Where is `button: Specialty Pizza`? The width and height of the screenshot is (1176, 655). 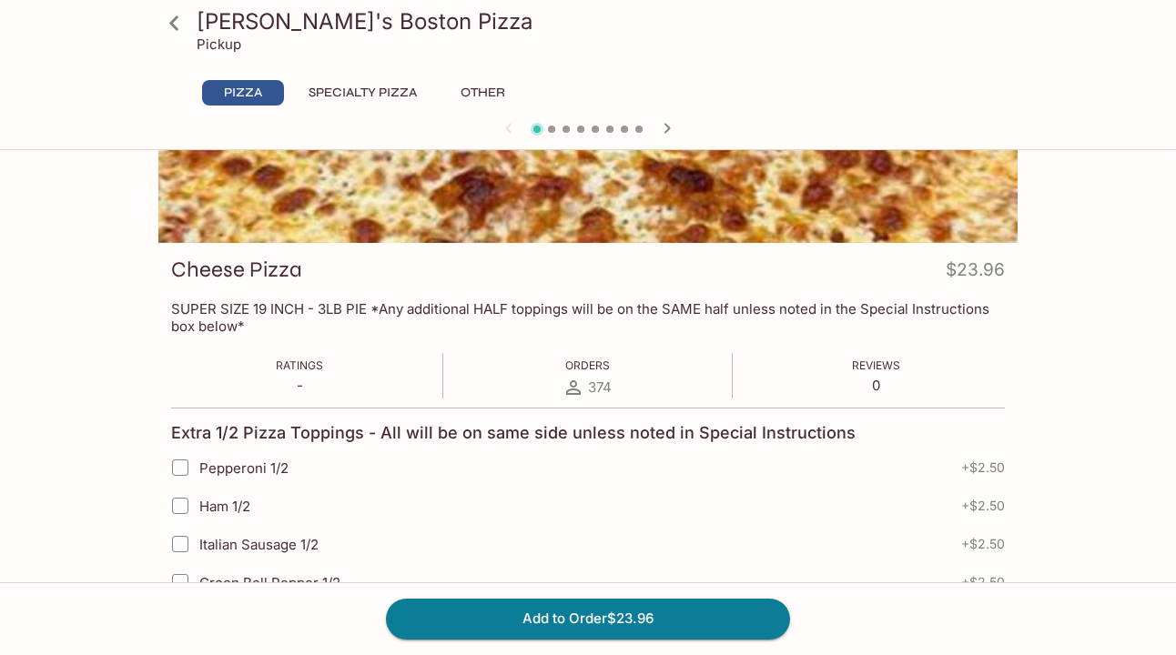 button: Specialty Pizza is located at coordinates (362, 93).